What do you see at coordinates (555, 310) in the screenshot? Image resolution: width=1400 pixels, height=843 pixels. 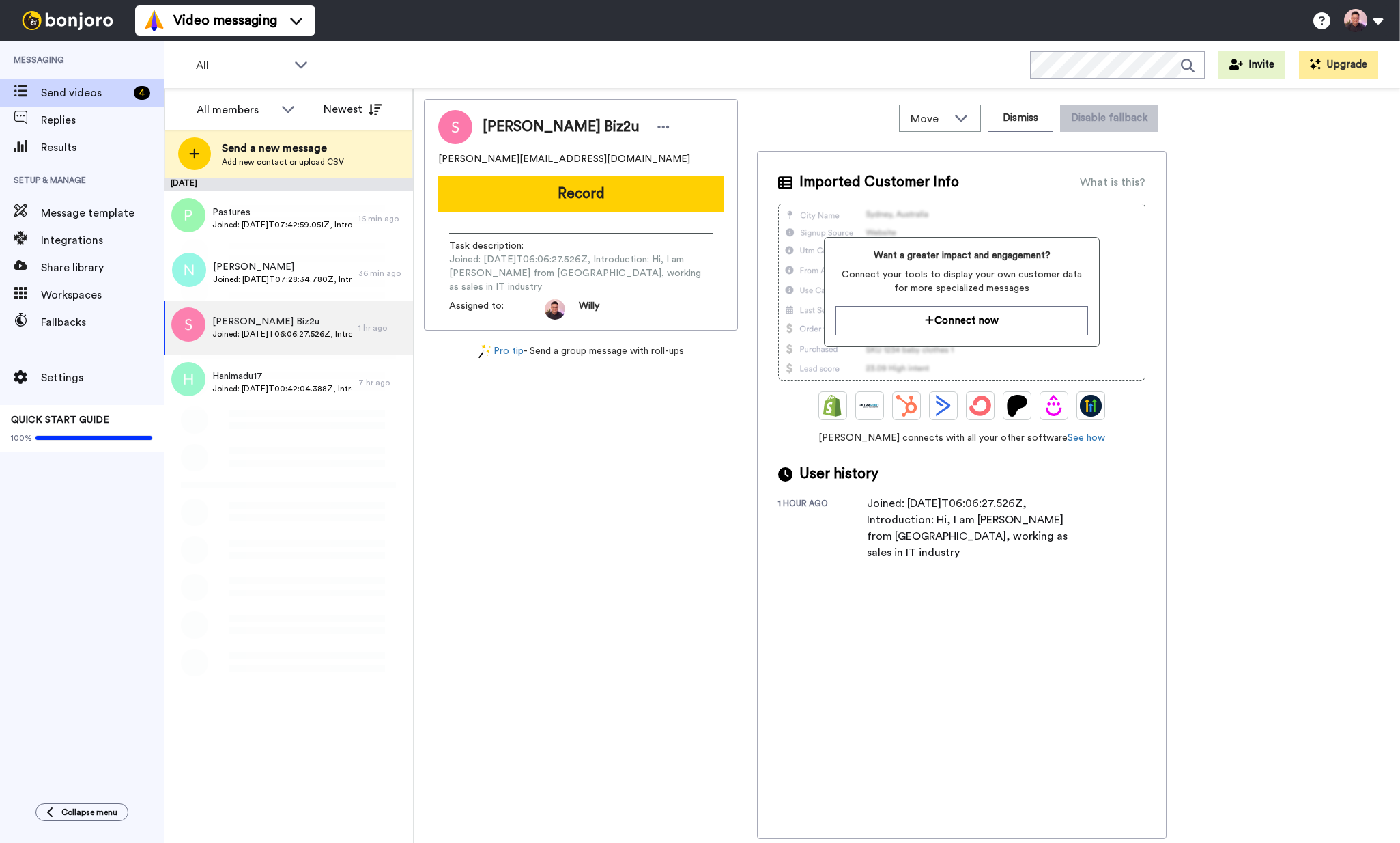 I see `img: b3b0ec4f-909e-4b8c-991e-8b06cec98768-1758737779.jpg` at bounding box center [555, 310].